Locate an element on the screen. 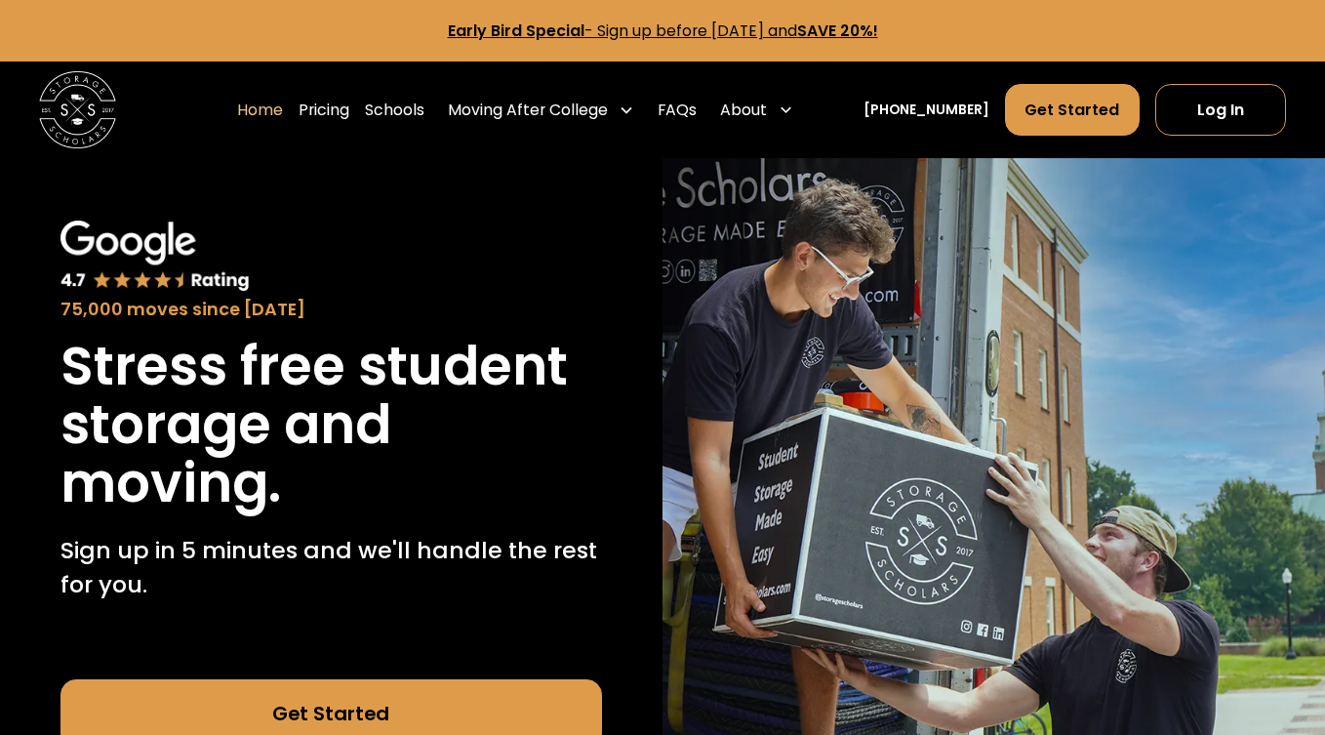 This screenshot has width=1325, height=735. p: Sign up in 5 minutes and we'll handle the rest for you. is located at coordinates (331, 567).